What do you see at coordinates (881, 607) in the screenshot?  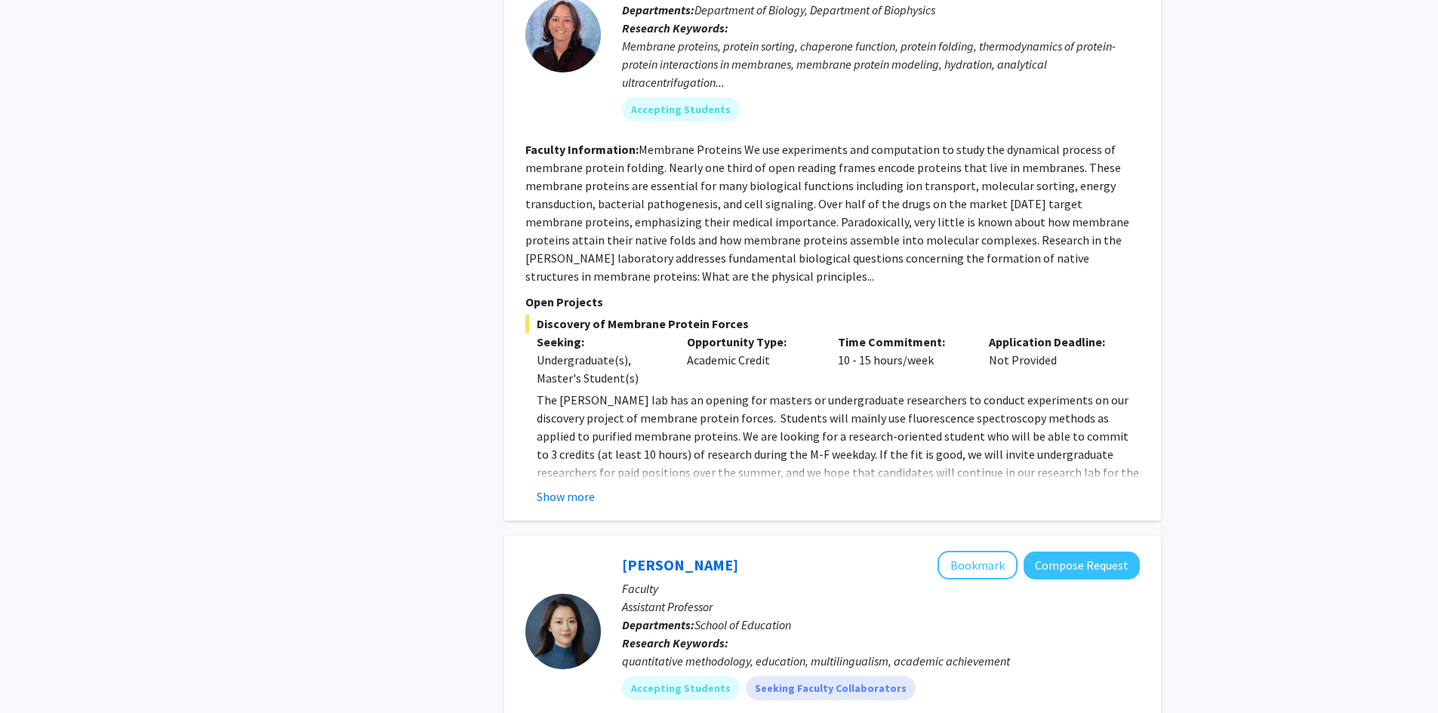 I see `p: Assistant Professor` at bounding box center [881, 607].